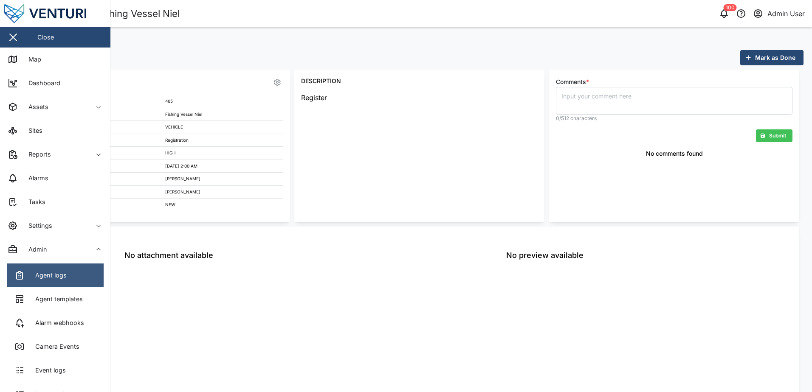 This screenshot has width=812, height=392. What do you see at coordinates (222, 153) in the screenshot?
I see `div: HIGH` at bounding box center [222, 153].